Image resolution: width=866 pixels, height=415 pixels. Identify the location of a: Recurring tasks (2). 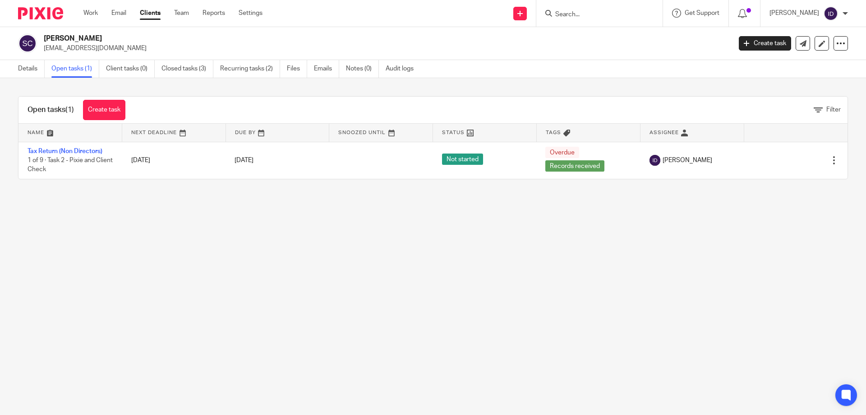
(250, 69).